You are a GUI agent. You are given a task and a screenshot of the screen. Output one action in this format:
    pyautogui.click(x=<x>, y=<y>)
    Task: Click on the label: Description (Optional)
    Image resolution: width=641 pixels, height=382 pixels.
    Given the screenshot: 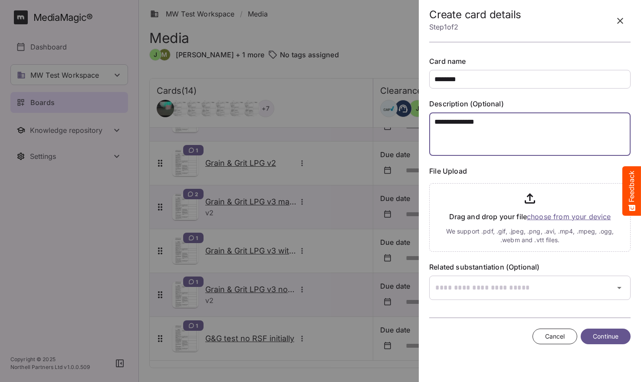 What is the action you would take?
    pyautogui.click(x=530, y=104)
    